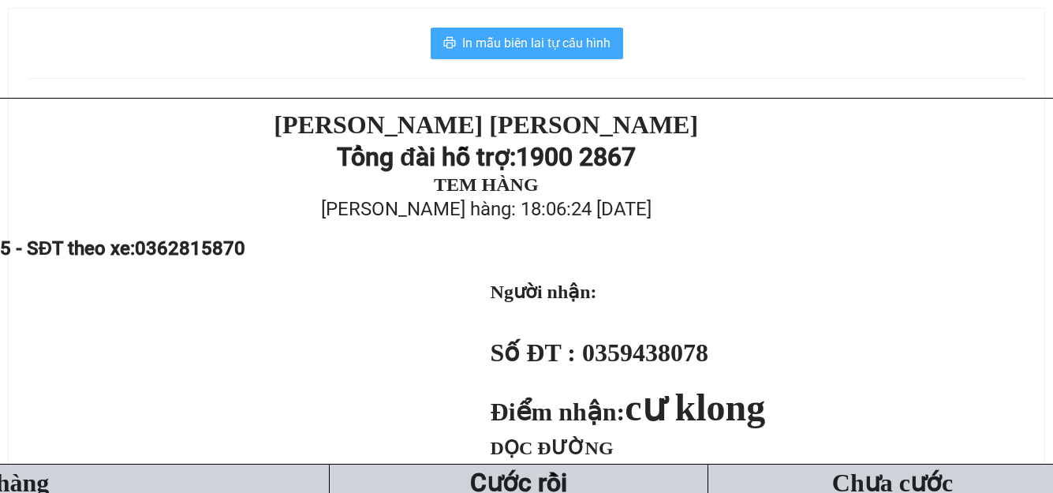  What do you see at coordinates (527, 43) in the screenshot?
I see `button: printerIn mẫu biên lai tự cấu hình` at bounding box center [527, 43].